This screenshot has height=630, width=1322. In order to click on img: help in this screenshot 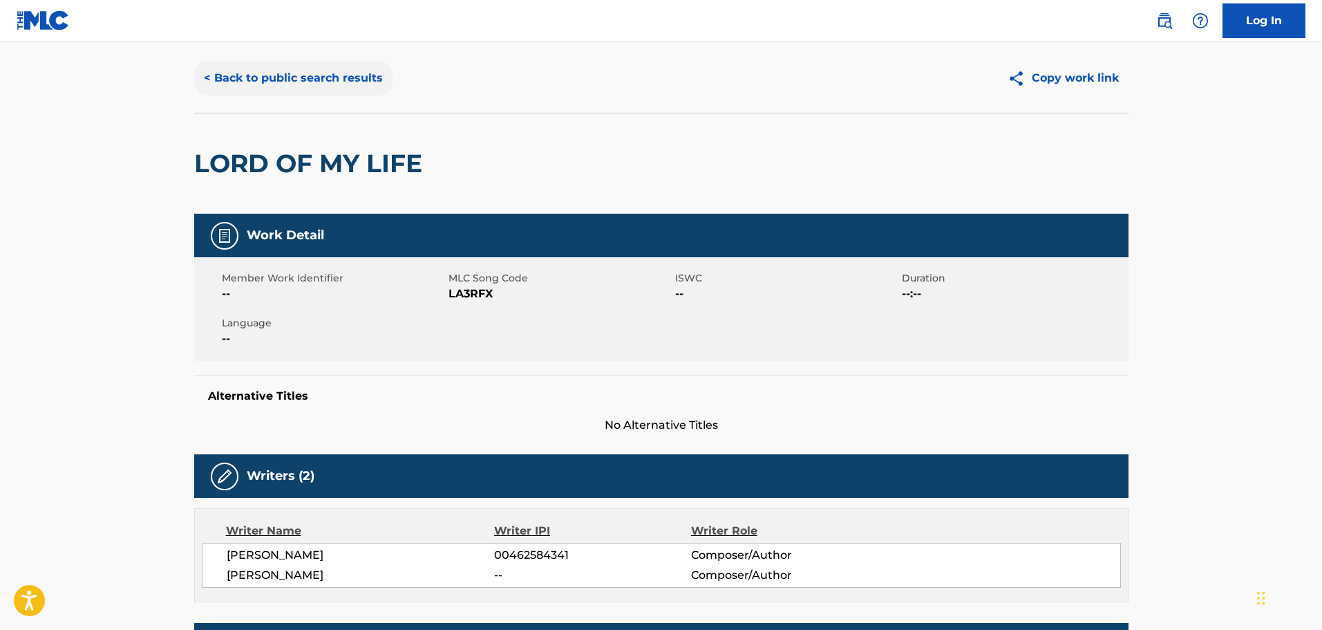, I will do `click(1200, 21)`.